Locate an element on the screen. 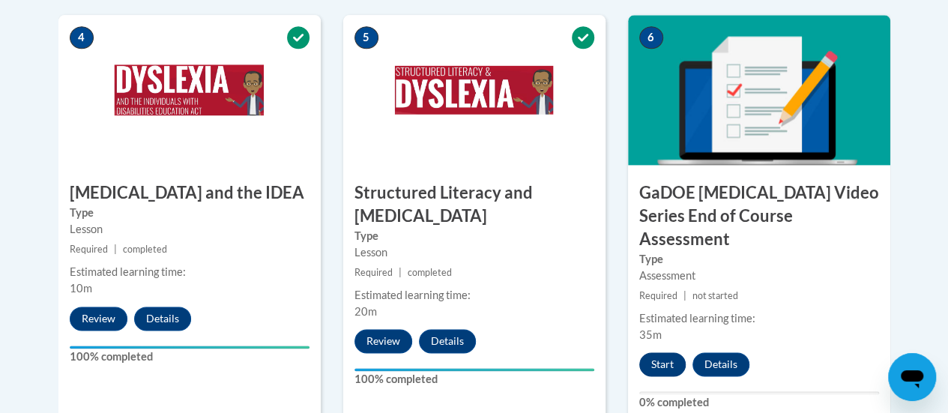 This screenshot has height=413, width=948. span: 4 is located at coordinates (82, 37).